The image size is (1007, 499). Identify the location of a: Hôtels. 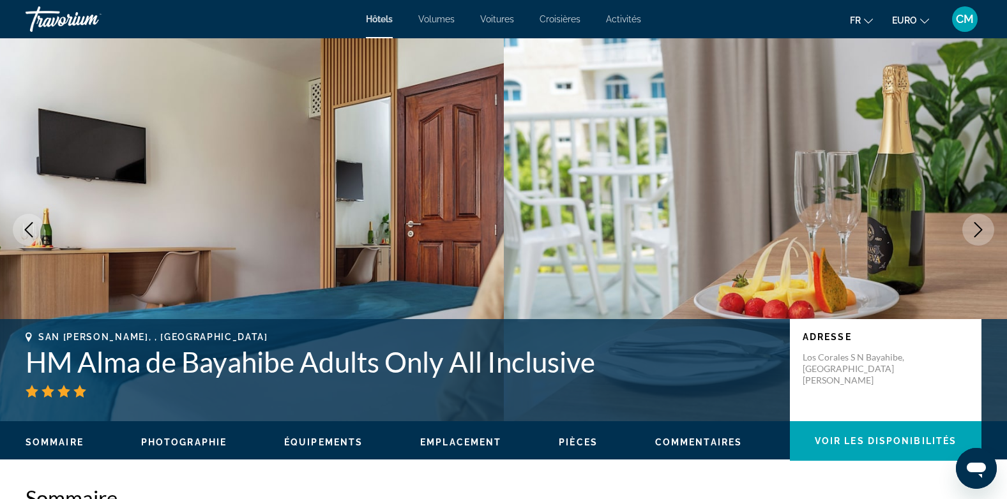
(379, 19).